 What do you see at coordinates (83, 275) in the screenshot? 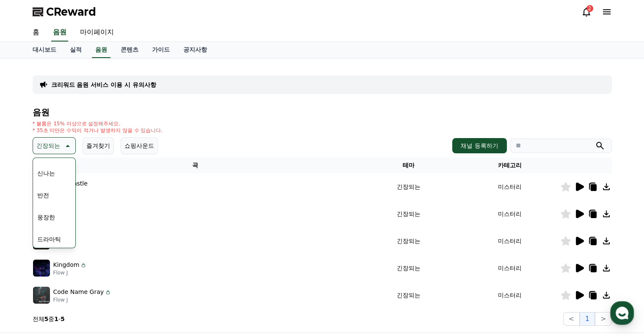
I see `a: 대화` at bounding box center [83, 275].